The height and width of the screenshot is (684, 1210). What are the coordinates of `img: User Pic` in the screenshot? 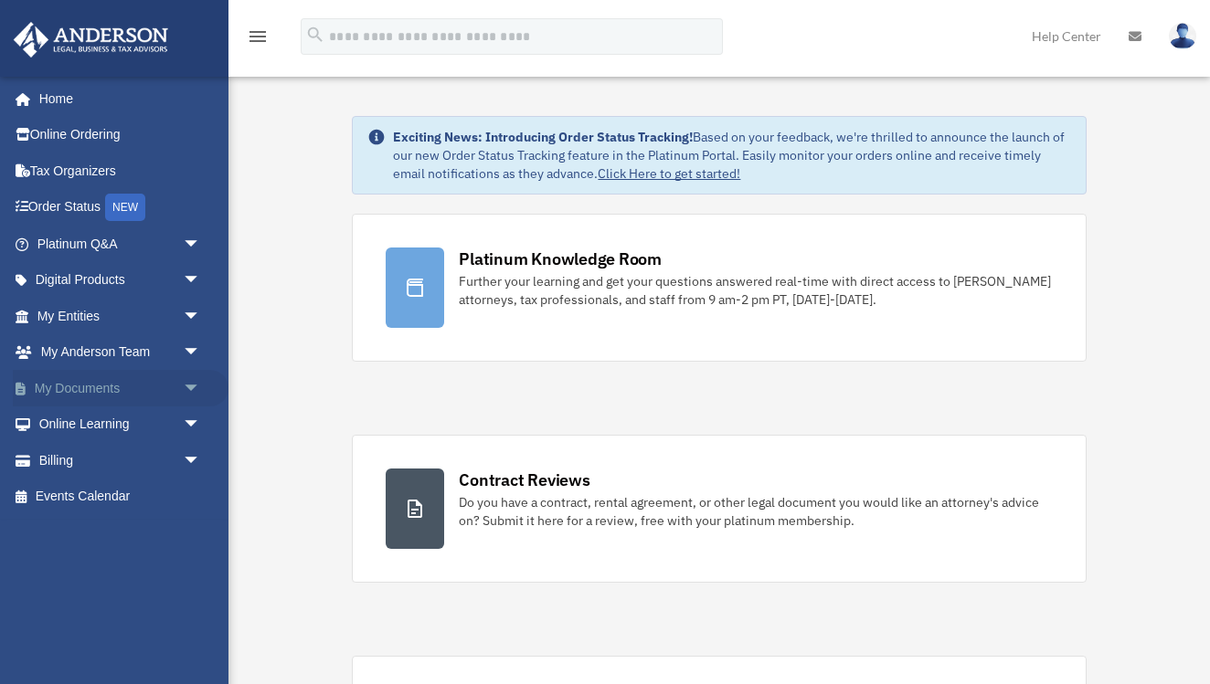 It's located at (1182, 36).